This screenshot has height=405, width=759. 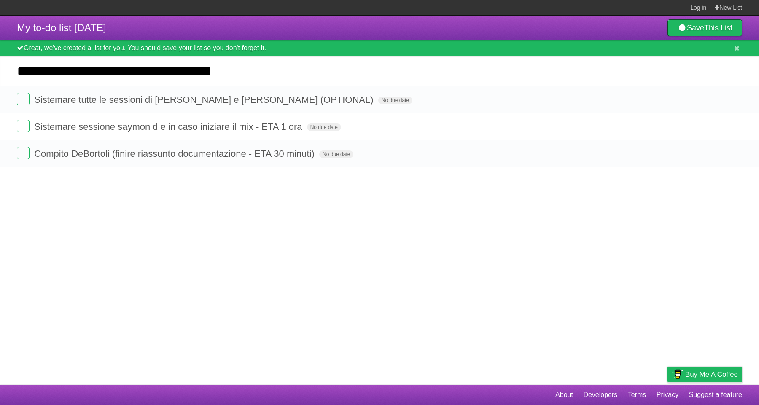 What do you see at coordinates (169, 126) in the screenshot?
I see `span: Sistemare sessione saymon d e in caso iniziare il mix - ETA 1 ora` at bounding box center [169, 126].